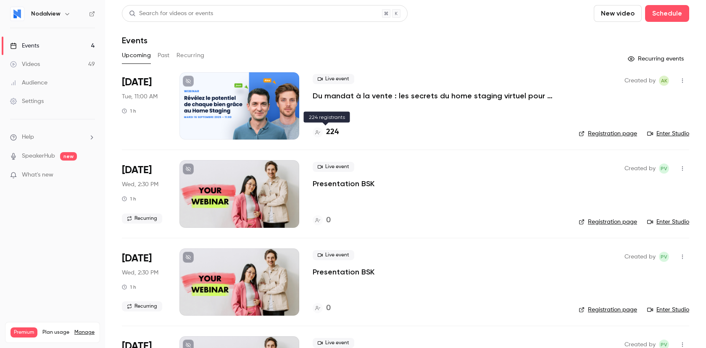 This screenshot has height=348, width=706. I want to click on button: Recurring, so click(190, 55).